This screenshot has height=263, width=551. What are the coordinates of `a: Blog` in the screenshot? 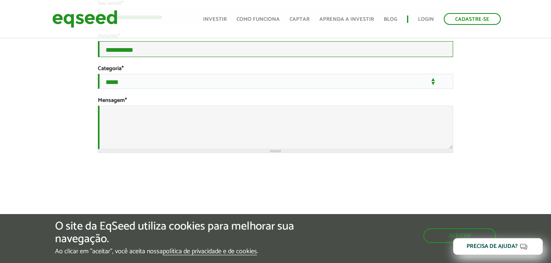 It's located at (390, 19).